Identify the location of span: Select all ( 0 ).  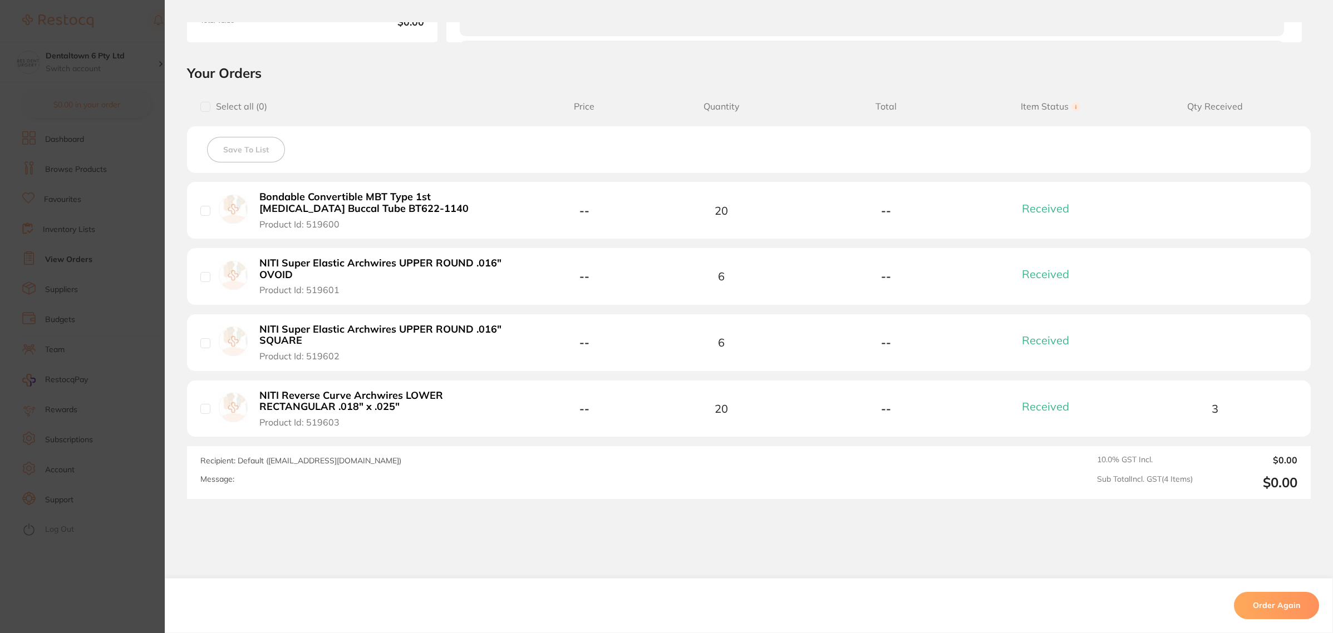
(239, 106).